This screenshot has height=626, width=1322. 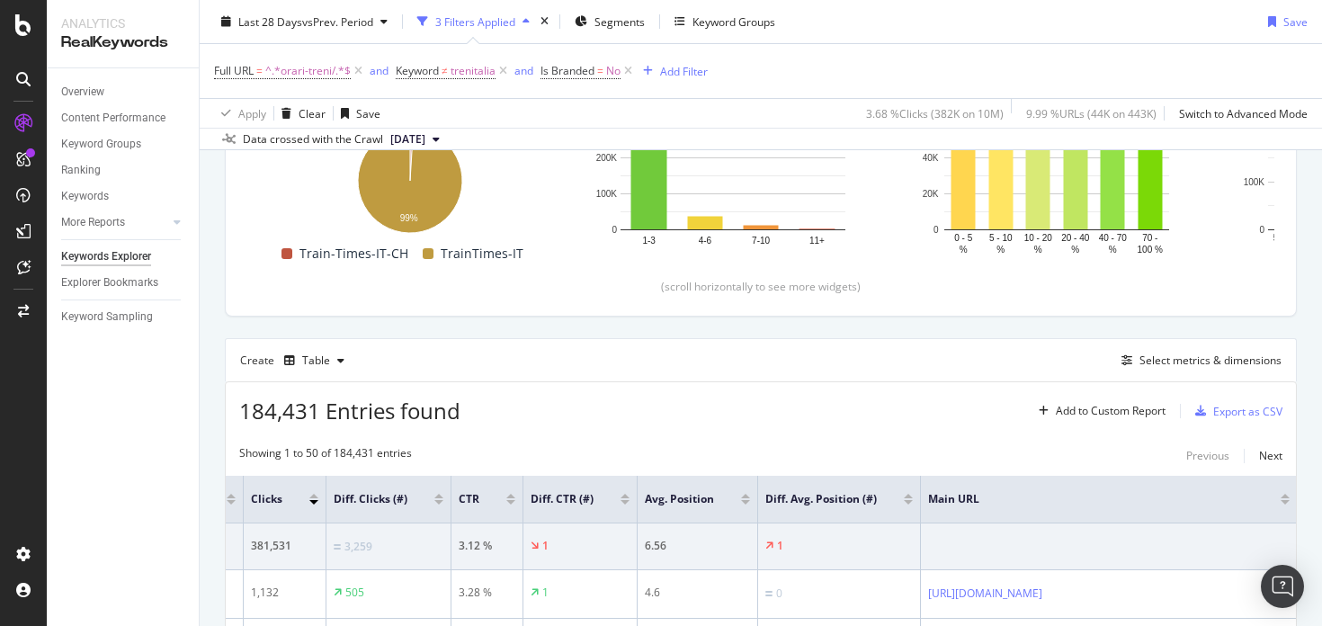 What do you see at coordinates (407, 139) in the screenshot?
I see `span: 2025 Sep. 7th` at bounding box center [407, 139].